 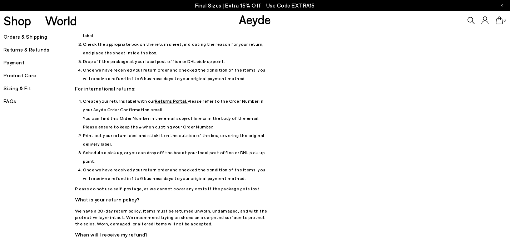 What do you see at coordinates (504, 20) in the screenshot?
I see `span: 0` at bounding box center [504, 20].